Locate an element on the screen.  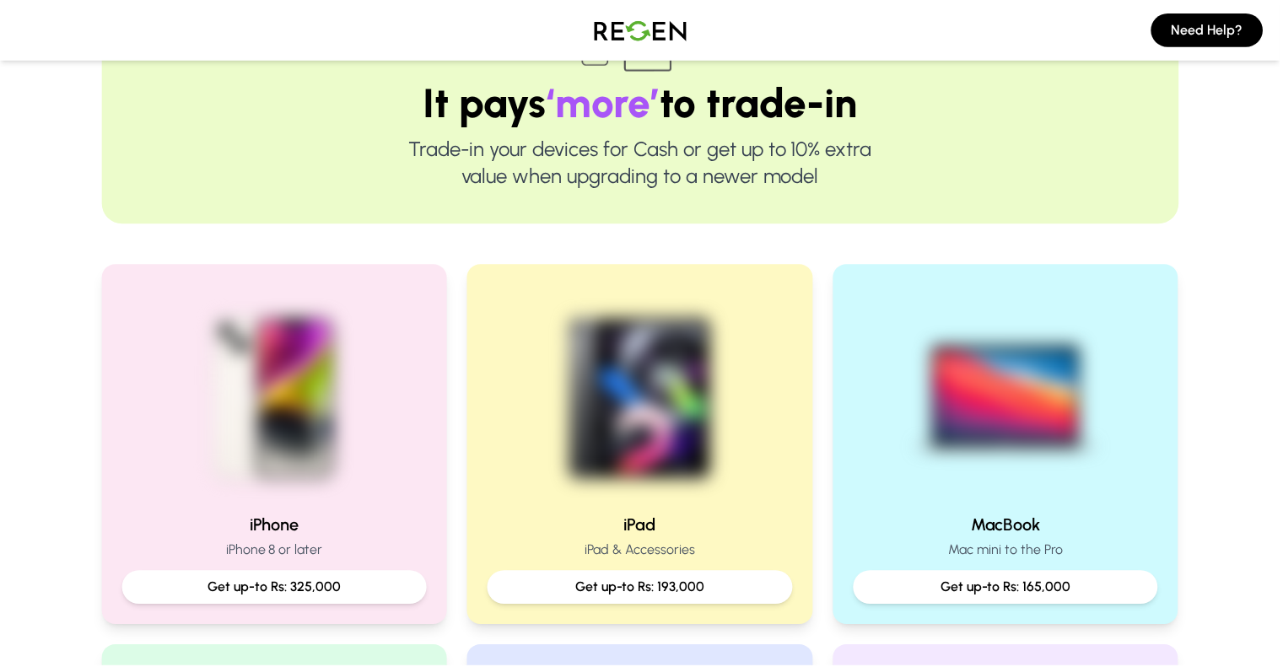
p: Trade-in your devices for Cash or get up to 10% extra value when upgrading to a newer model is located at coordinates (642, 164).